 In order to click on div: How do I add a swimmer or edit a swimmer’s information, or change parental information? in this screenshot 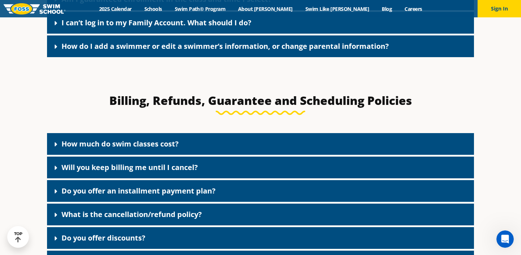, I will do `click(261, 46)`.